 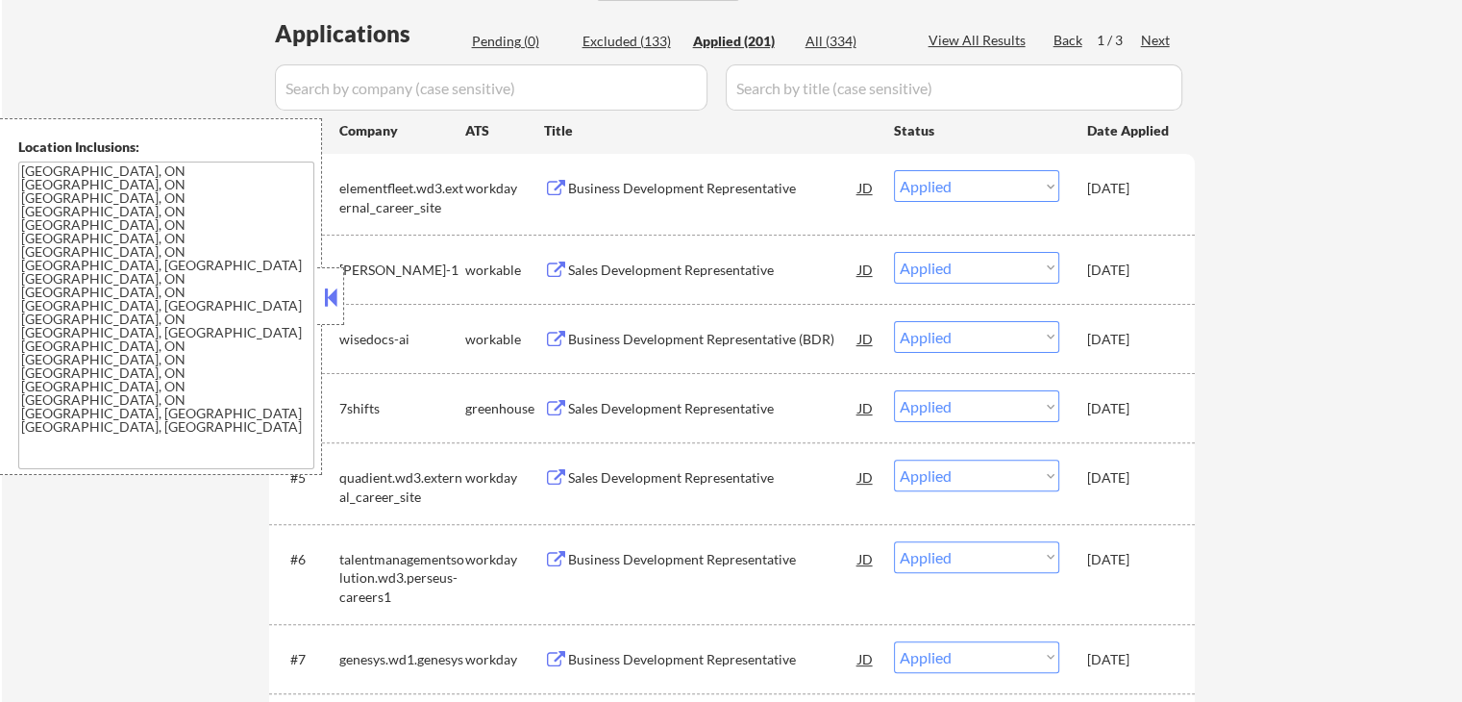 What do you see at coordinates (1130, 131) in the screenshot?
I see `div: Date Applied` at bounding box center [1130, 131].